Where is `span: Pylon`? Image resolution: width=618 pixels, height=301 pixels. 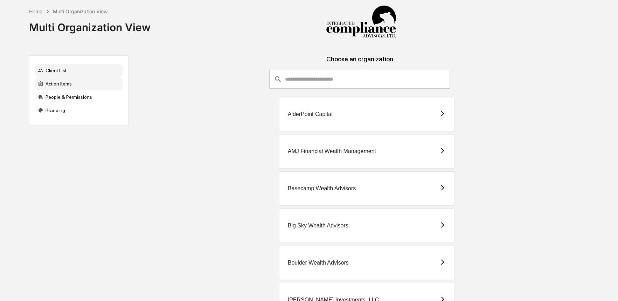
span: Pylon is located at coordinates (560, 225).